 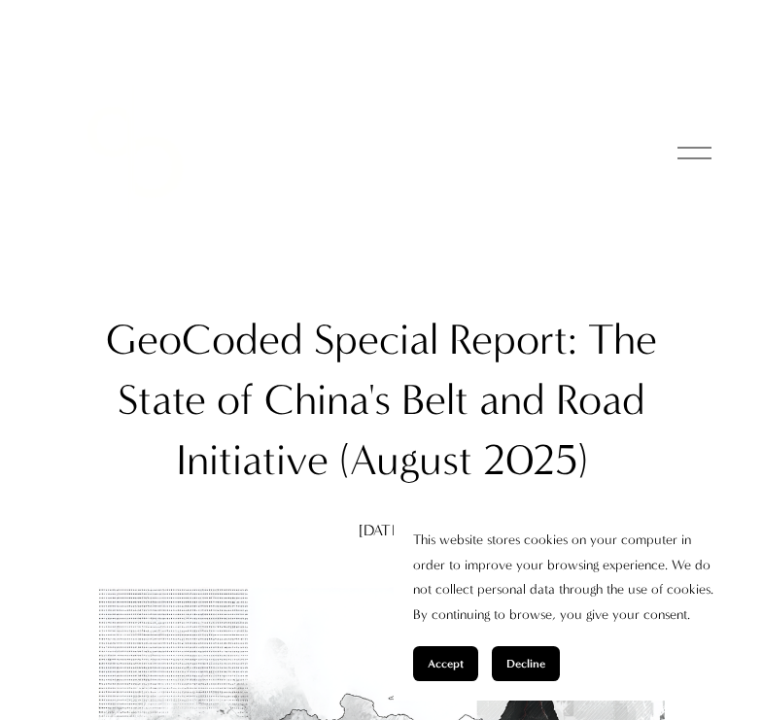 What do you see at coordinates (526, 664) in the screenshot?
I see `button: Decline` at bounding box center [526, 664].